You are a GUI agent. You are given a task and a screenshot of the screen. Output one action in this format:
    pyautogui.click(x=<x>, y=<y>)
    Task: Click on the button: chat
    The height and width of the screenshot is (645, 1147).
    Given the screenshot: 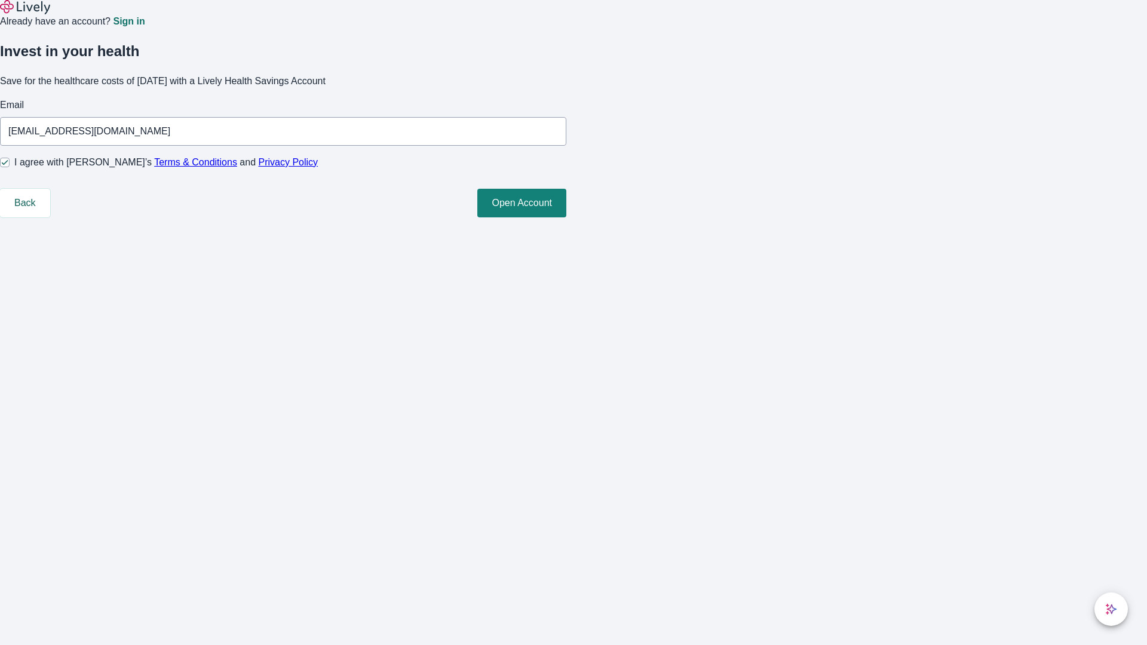 What is the action you would take?
    pyautogui.click(x=1111, y=609)
    